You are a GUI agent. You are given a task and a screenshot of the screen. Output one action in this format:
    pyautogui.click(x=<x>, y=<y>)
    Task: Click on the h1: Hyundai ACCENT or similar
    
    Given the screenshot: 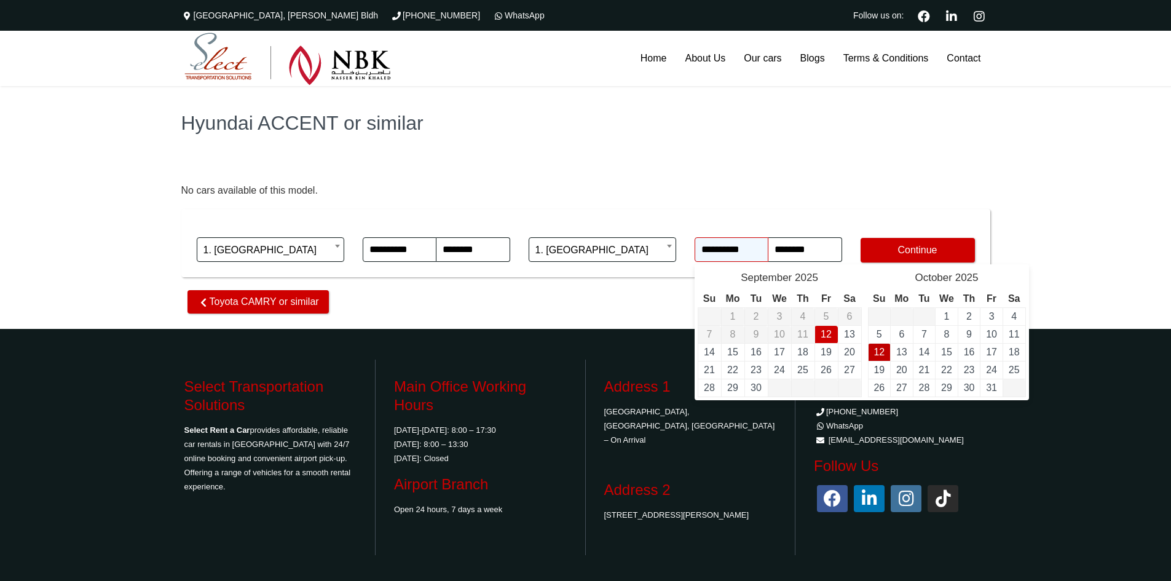 What is the action you would take?
    pyautogui.click(x=586, y=123)
    